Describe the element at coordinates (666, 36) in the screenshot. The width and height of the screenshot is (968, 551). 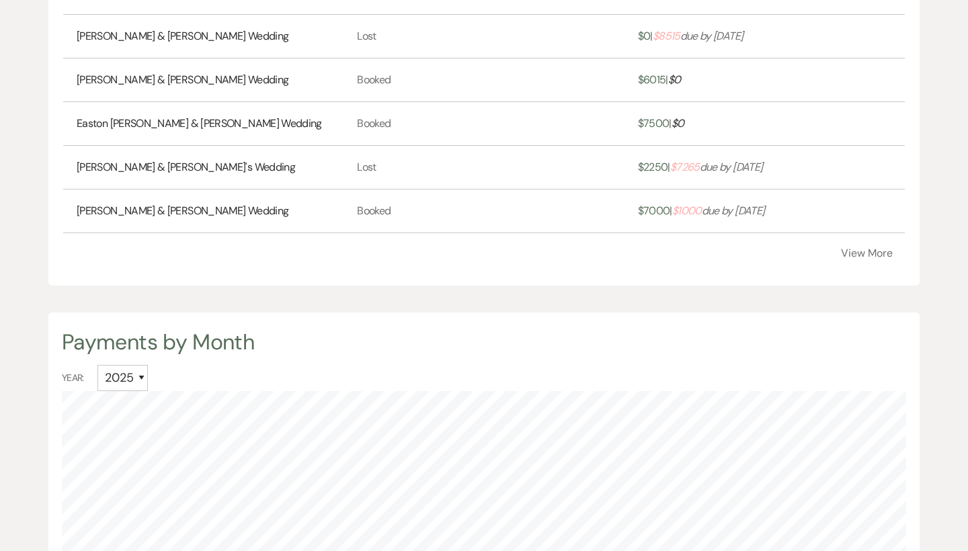
I see `span: $ 8515` at that location.